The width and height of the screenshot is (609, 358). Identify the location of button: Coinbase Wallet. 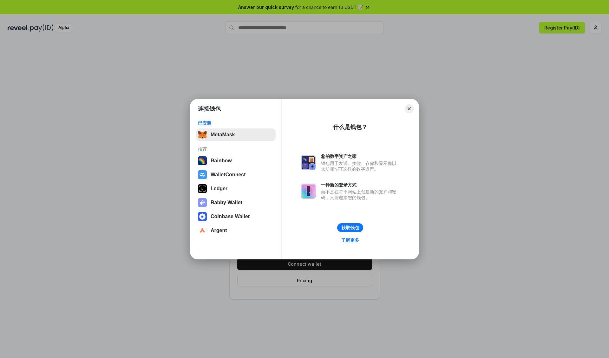
(236, 217).